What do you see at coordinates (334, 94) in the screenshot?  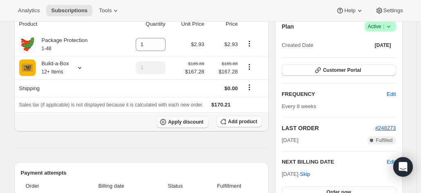 I see `h2: FREQUENCY` at bounding box center [334, 94].